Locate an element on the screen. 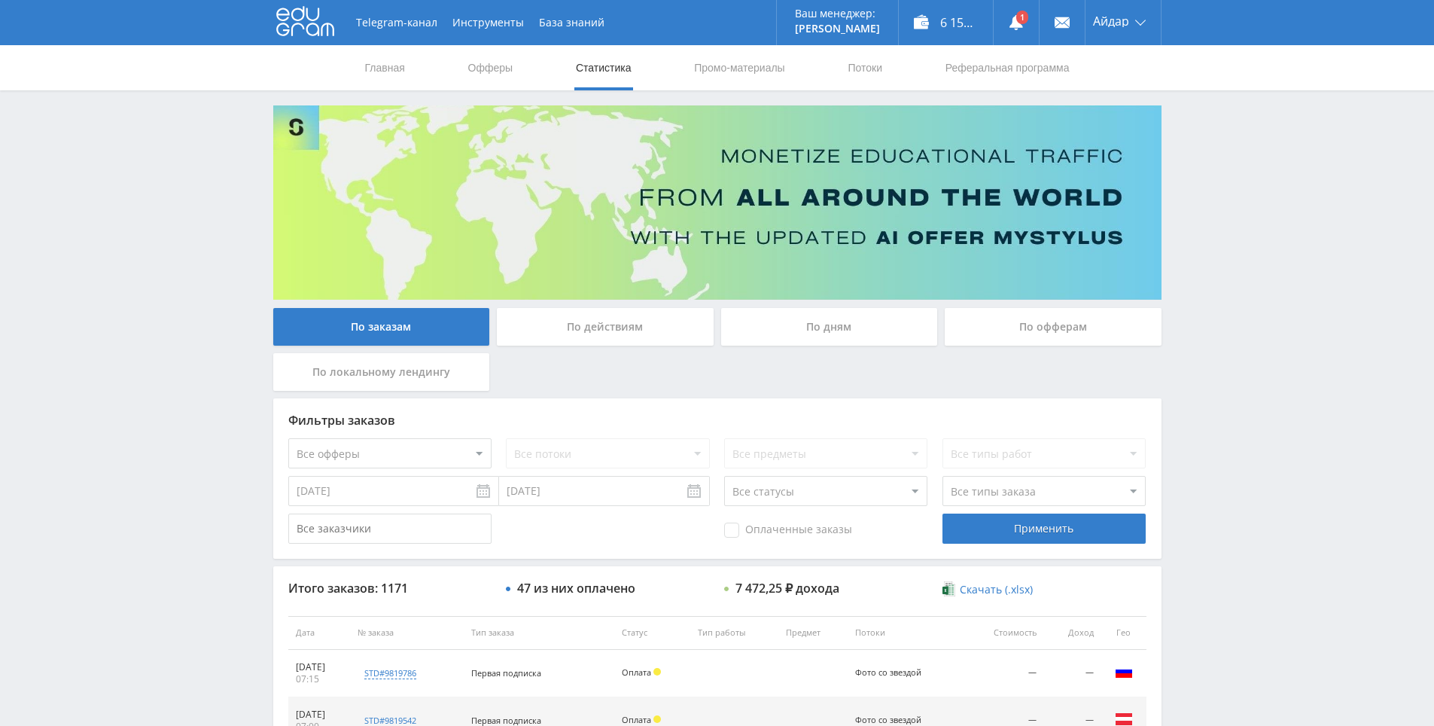  a: Потоки is located at coordinates (865, 68).